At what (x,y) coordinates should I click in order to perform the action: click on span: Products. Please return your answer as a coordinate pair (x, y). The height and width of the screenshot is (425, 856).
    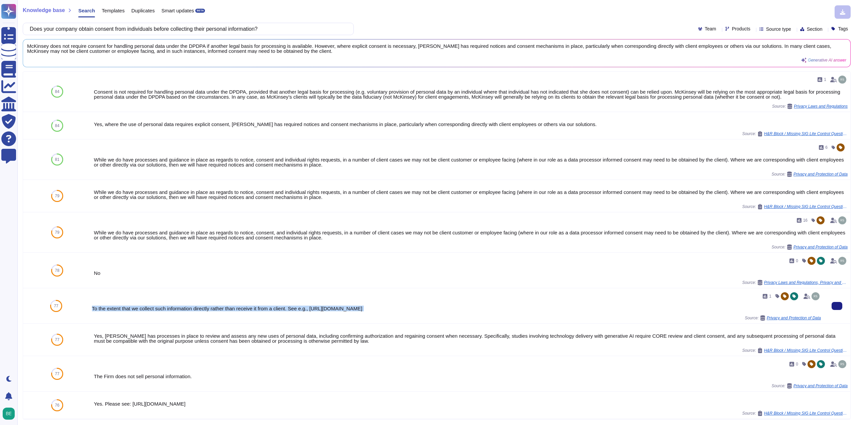
    Looking at the image, I should click on (741, 29).